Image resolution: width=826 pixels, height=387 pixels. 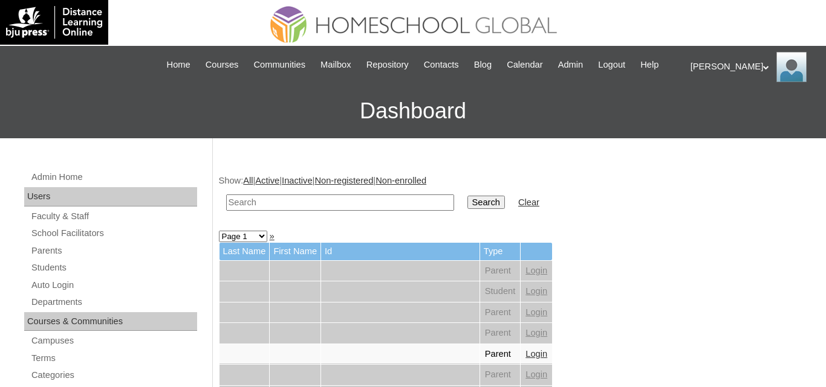 I want to click on a: Contacts, so click(x=441, y=65).